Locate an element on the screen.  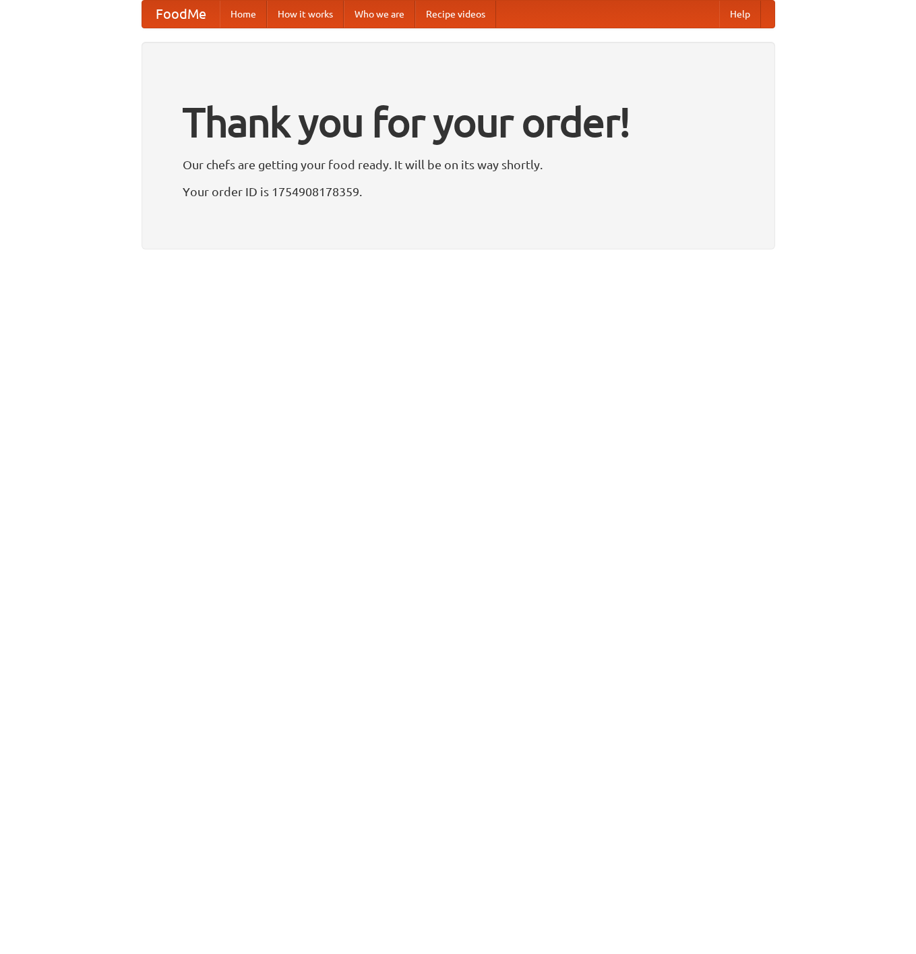
a: How it works is located at coordinates (305, 14).